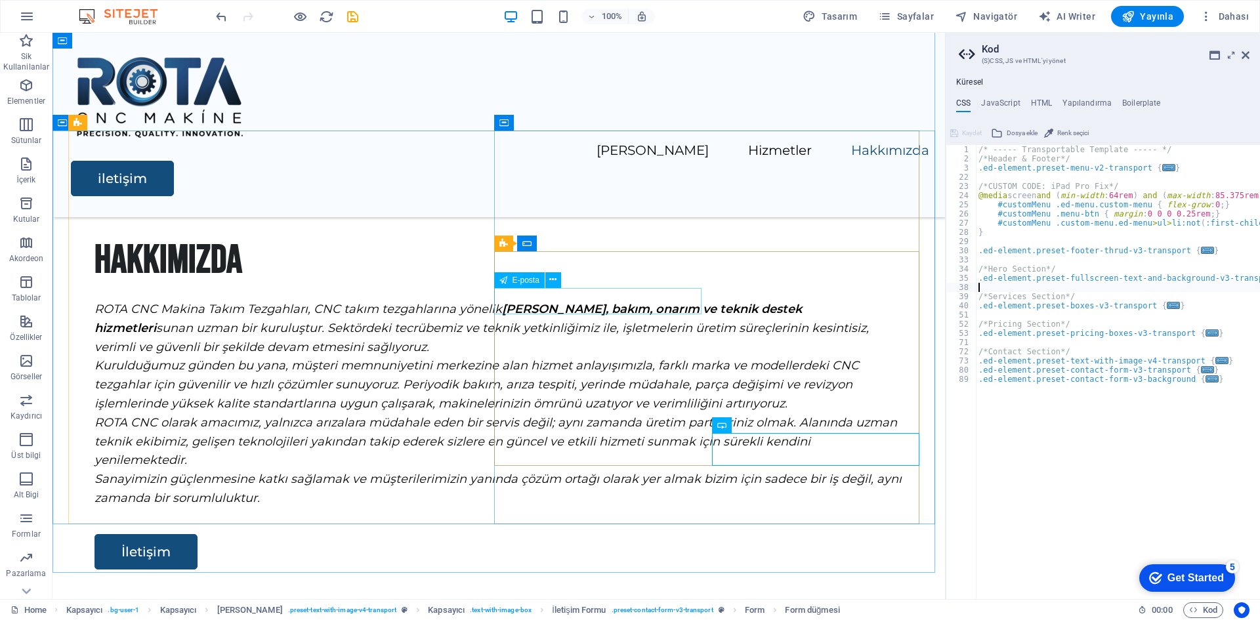 This screenshot has width=1260, height=620. Describe the element at coordinates (961, 278) in the screenshot. I see `div: 35` at that location.